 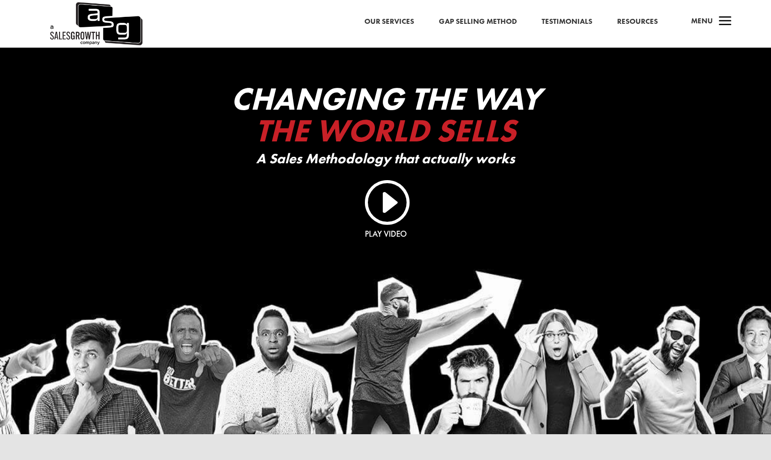 I want to click on a: Gap Selling Method, so click(x=478, y=22).